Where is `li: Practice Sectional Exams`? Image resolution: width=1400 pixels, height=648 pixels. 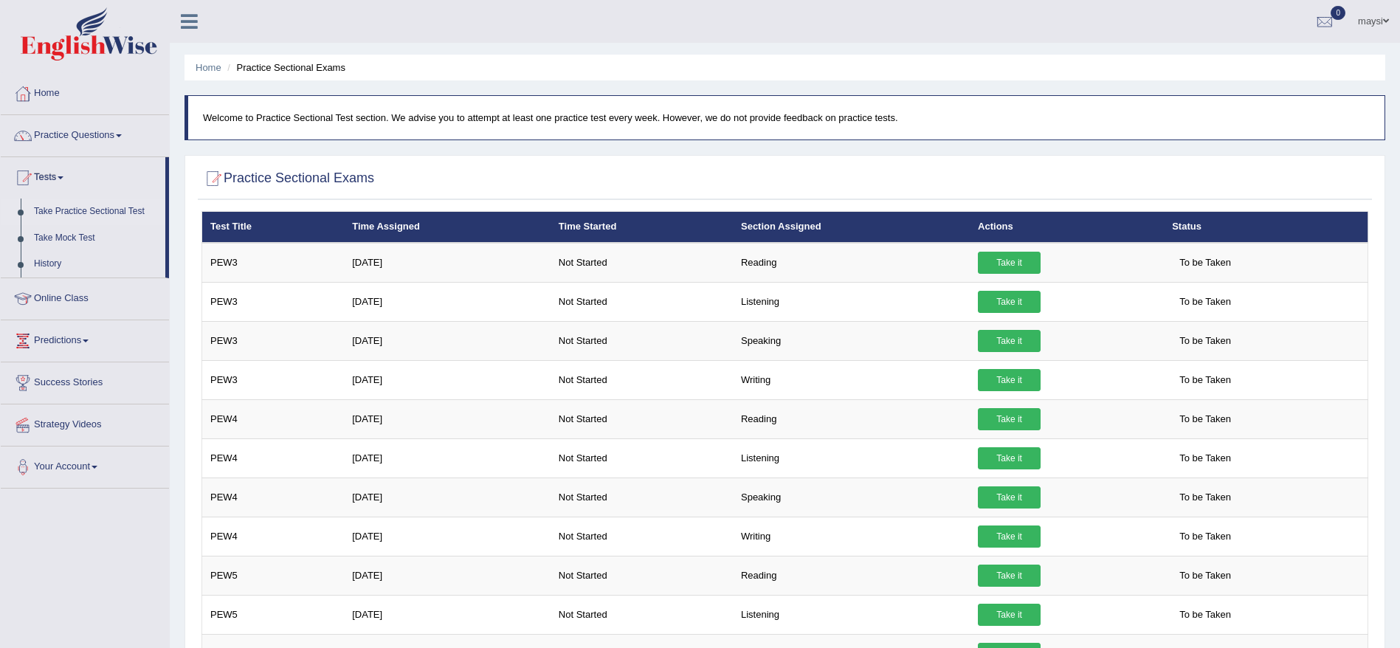 li: Practice Sectional Exams is located at coordinates (284, 67).